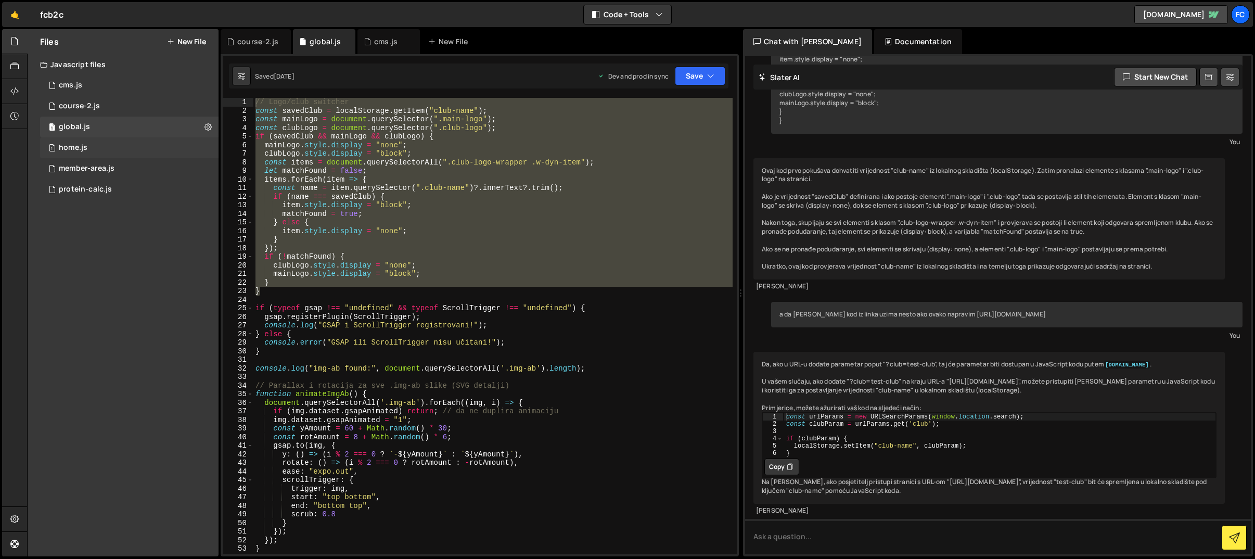 This screenshot has height=559, width=1255. Describe the element at coordinates (1155, 77) in the screenshot. I see `button: Start new chat` at that location.